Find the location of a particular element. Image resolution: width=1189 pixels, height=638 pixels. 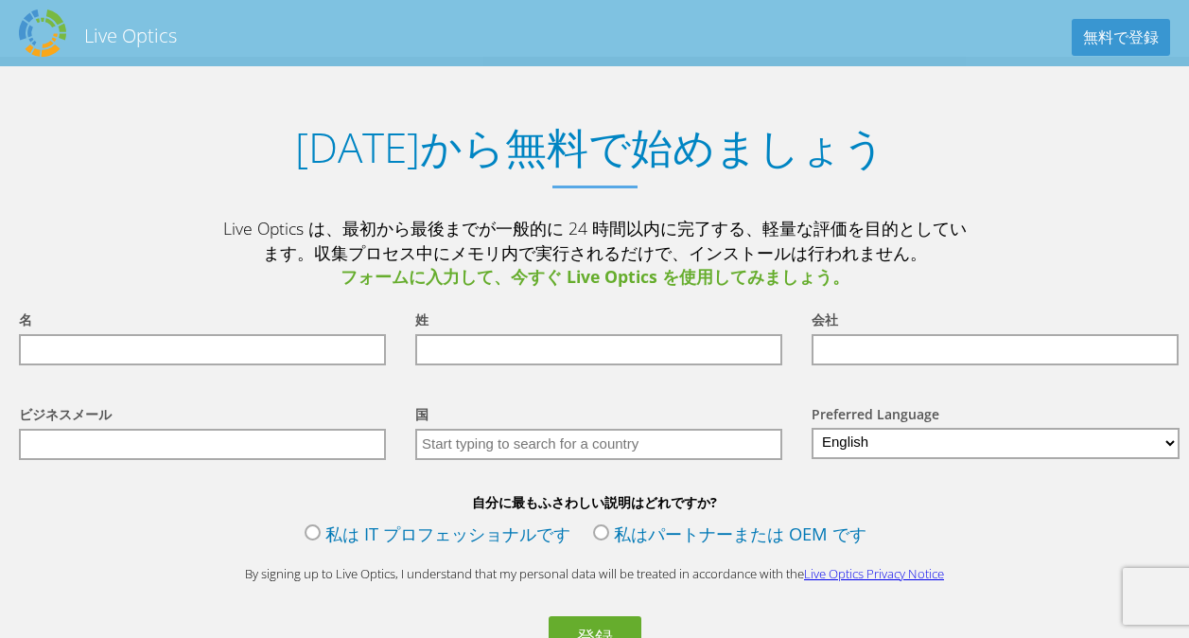

span: フォームに入力して、今すぐ Live Optics を使用してみましょう。 is located at coordinates (595, 277).